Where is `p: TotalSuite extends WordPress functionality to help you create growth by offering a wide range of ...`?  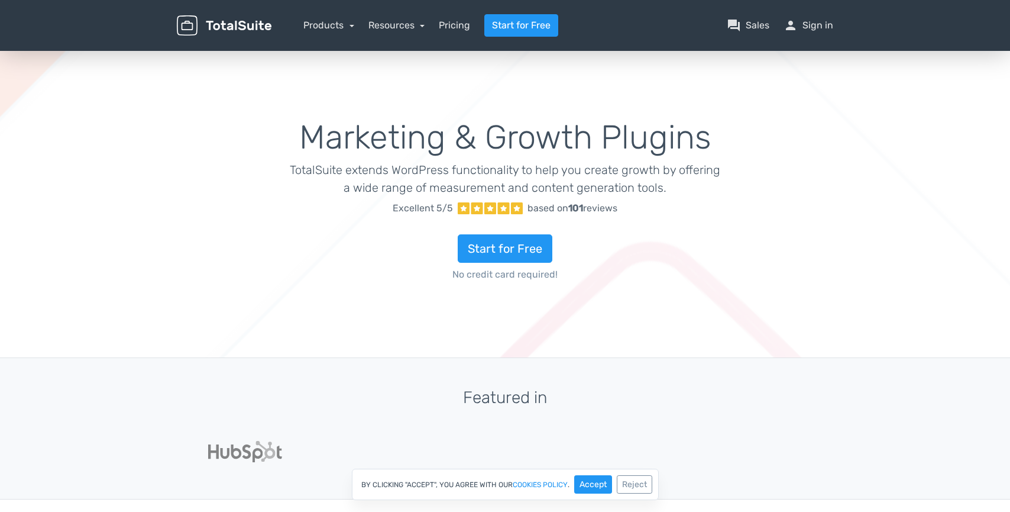
p: TotalSuite extends WordPress functionality to help you create growth by offering a wide range of ... is located at coordinates (505, 179).